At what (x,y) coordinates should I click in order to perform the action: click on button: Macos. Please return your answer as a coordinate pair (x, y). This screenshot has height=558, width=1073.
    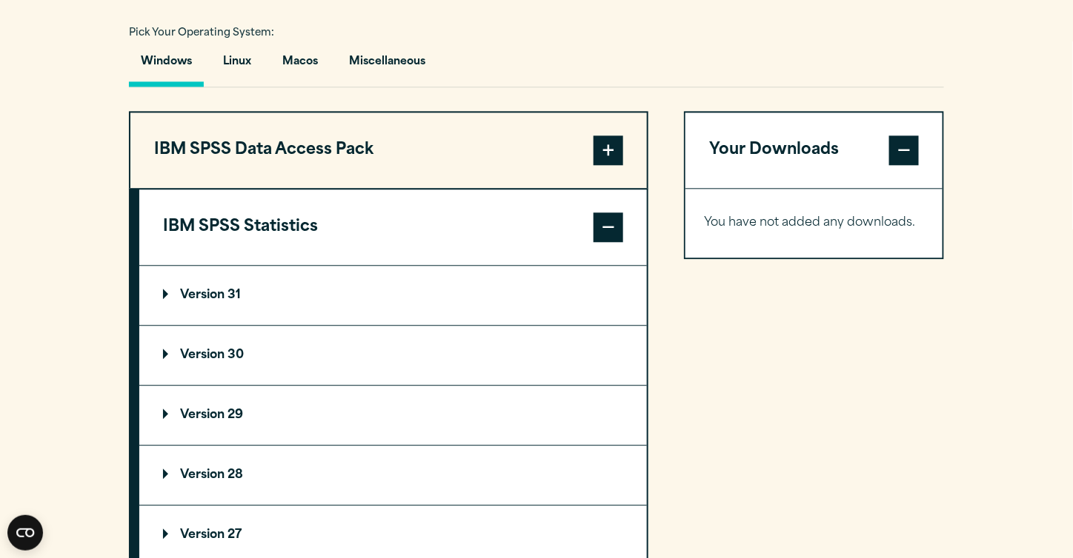
    Looking at the image, I should click on (300, 65).